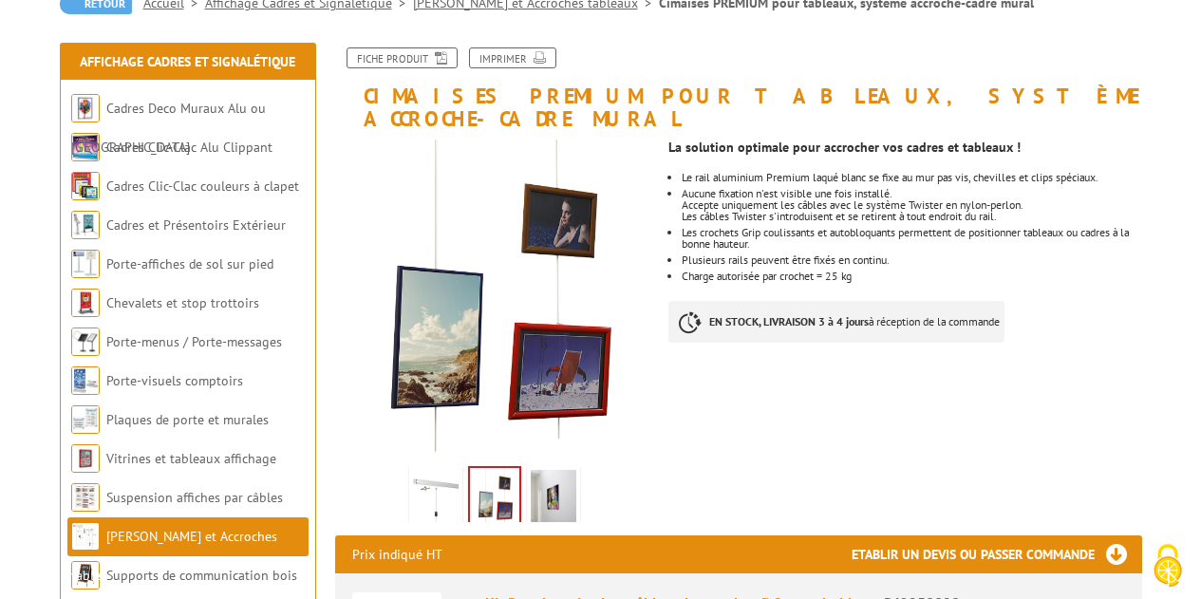  What do you see at coordinates (189, 147) in the screenshot?
I see `a: Cadres Clic-Clac Alu Clippant` at bounding box center [189, 147].